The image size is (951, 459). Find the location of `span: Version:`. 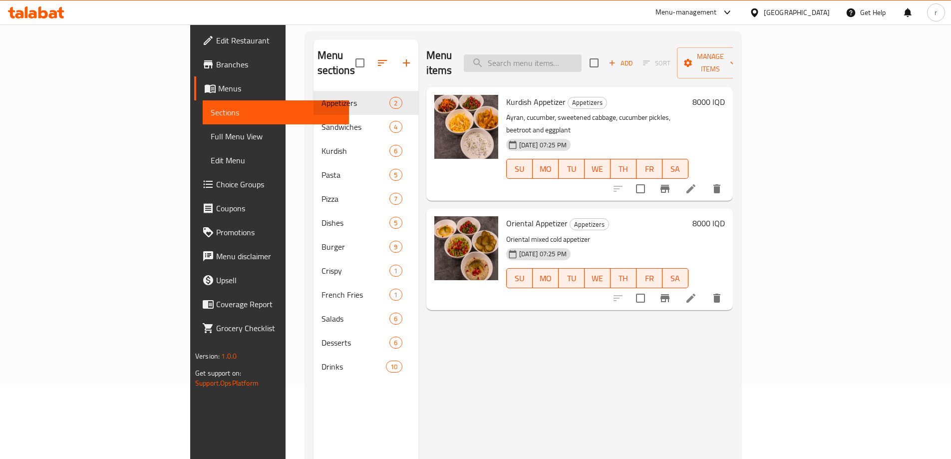

span: Version: is located at coordinates (207, 356).